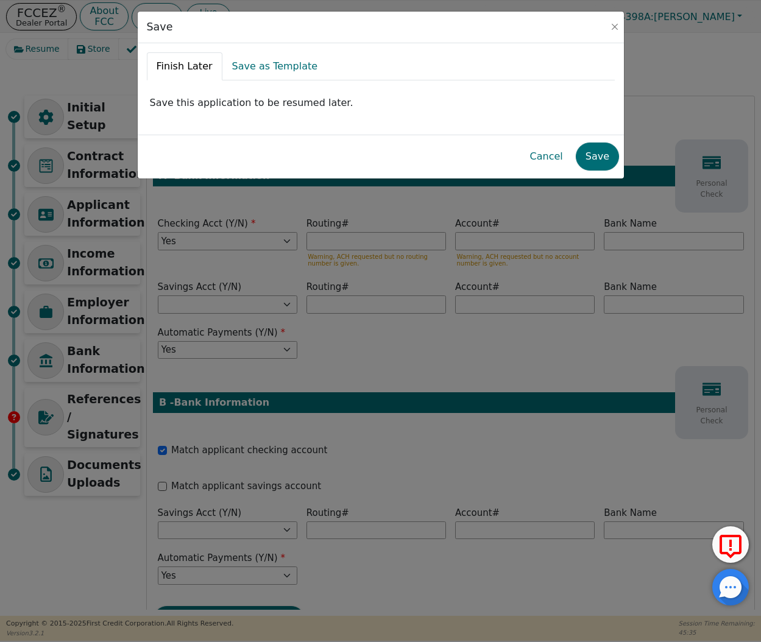 The width and height of the screenshot is (761, 642). I want to click on button: Save, so click(597, 157).